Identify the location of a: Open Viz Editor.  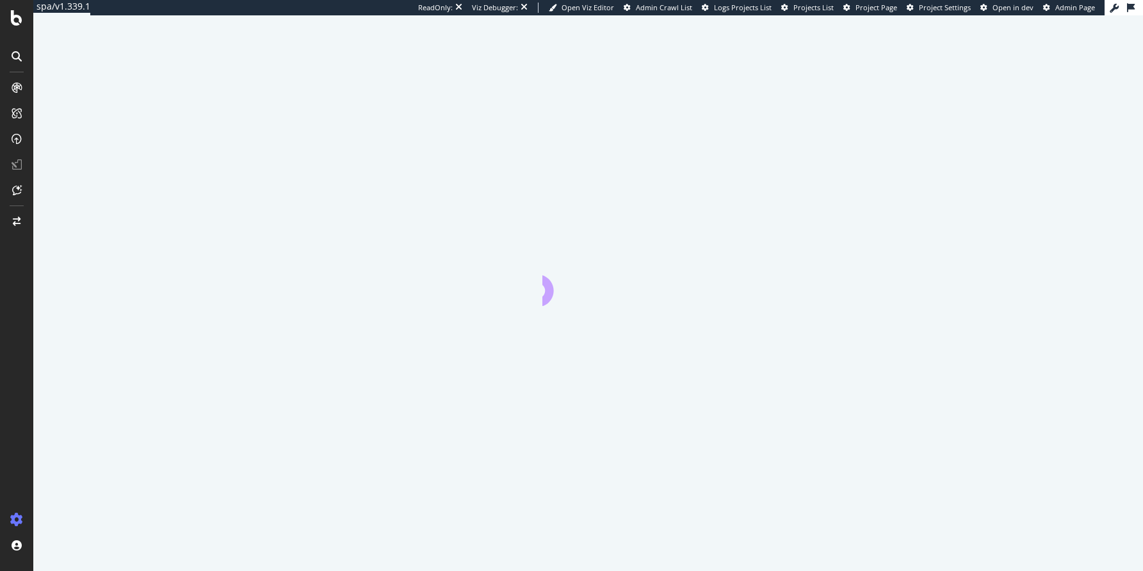
(581, 8).